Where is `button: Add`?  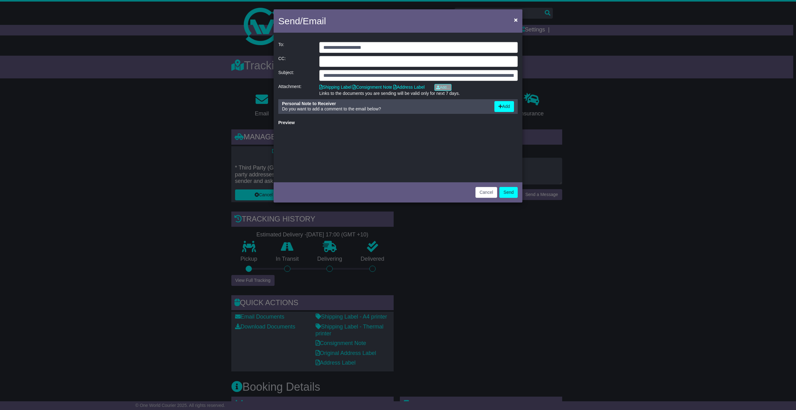 button: Add is located at coordinates (504, 106).